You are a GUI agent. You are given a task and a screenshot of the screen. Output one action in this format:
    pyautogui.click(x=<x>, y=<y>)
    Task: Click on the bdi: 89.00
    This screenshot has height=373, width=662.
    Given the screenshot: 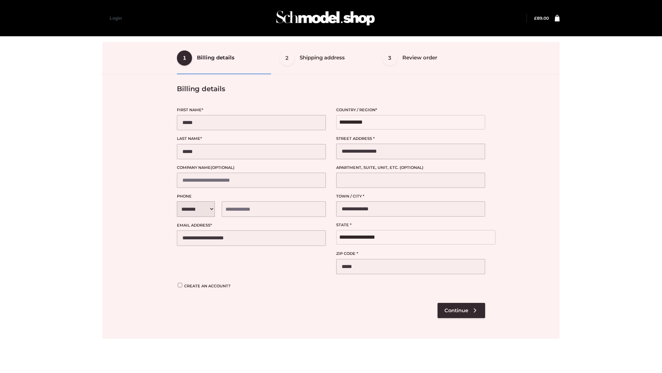 What is the action you would take?
    pyautogui.click(x=542, y=18)
    